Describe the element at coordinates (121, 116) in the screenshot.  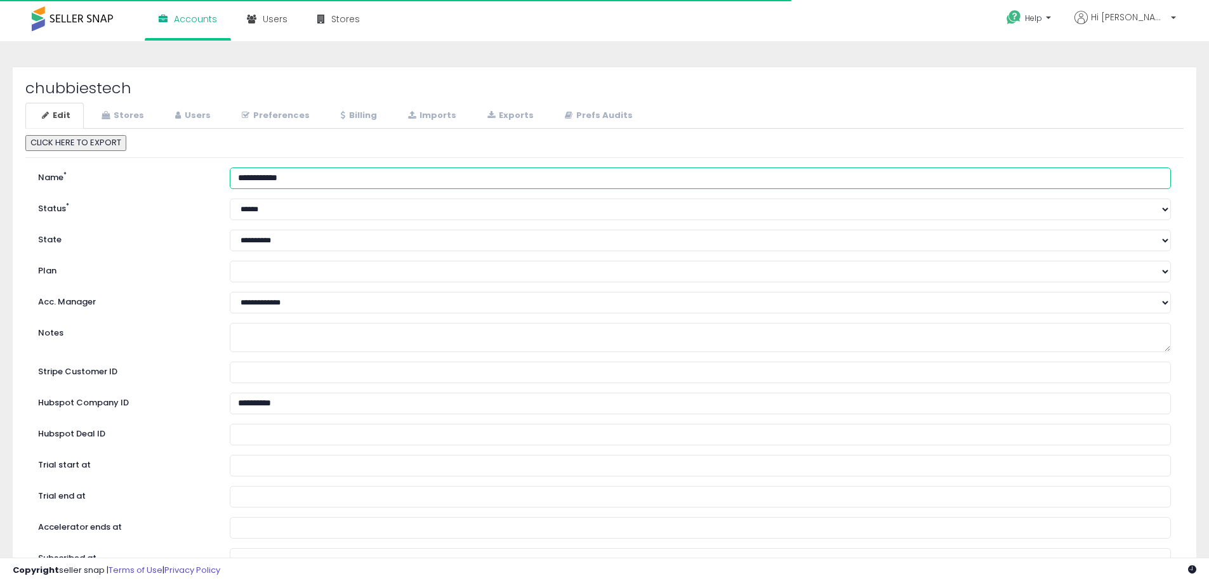
I see `a: Stores` at that location.